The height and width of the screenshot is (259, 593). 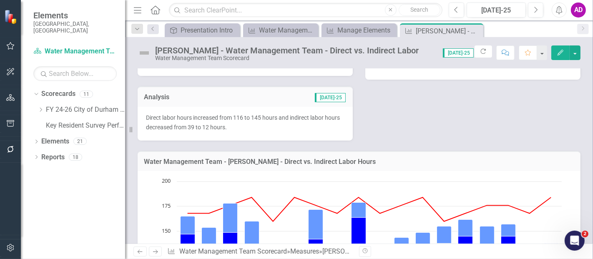 I want to click on path: Feb-25, 17. Indirect Labor Hours., so click(x=444, y=235).